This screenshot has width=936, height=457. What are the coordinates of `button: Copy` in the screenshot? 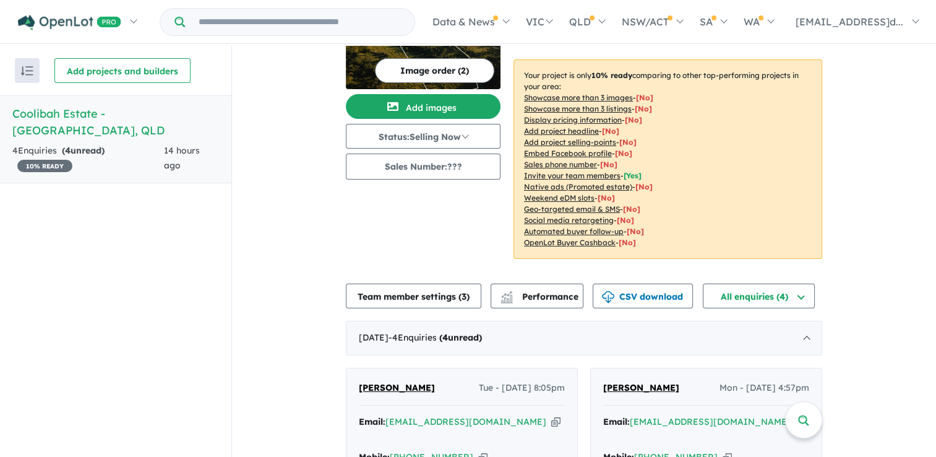 It's located at (556, 421).